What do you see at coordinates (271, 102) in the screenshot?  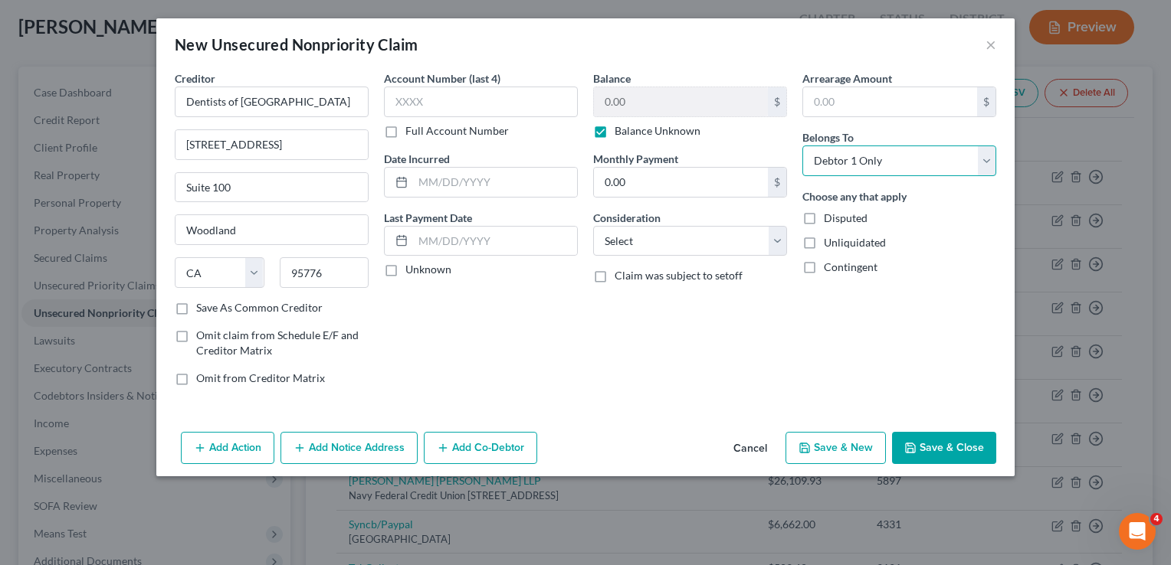 I see `input: Search creditor by name...` at bounding box center [271, 102].